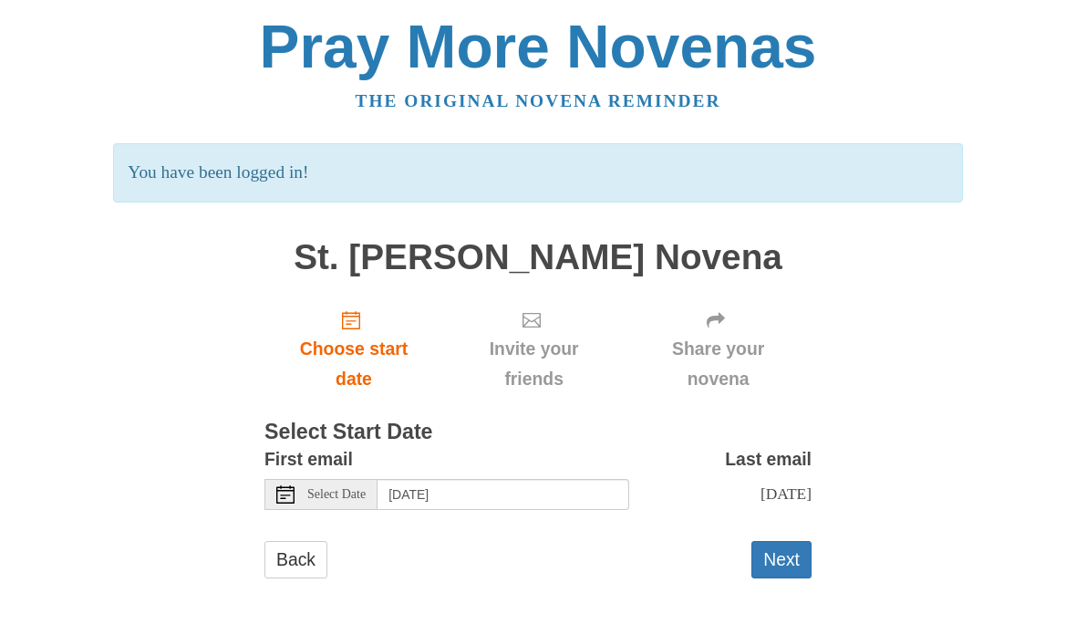  I want to click on a: Back, so click(296, 559).